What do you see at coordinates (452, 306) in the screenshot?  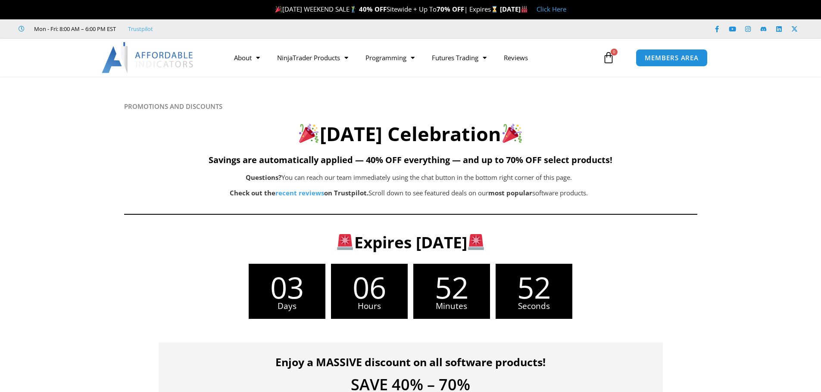 I see `span: Minutes` at bounding box center [452, 306].